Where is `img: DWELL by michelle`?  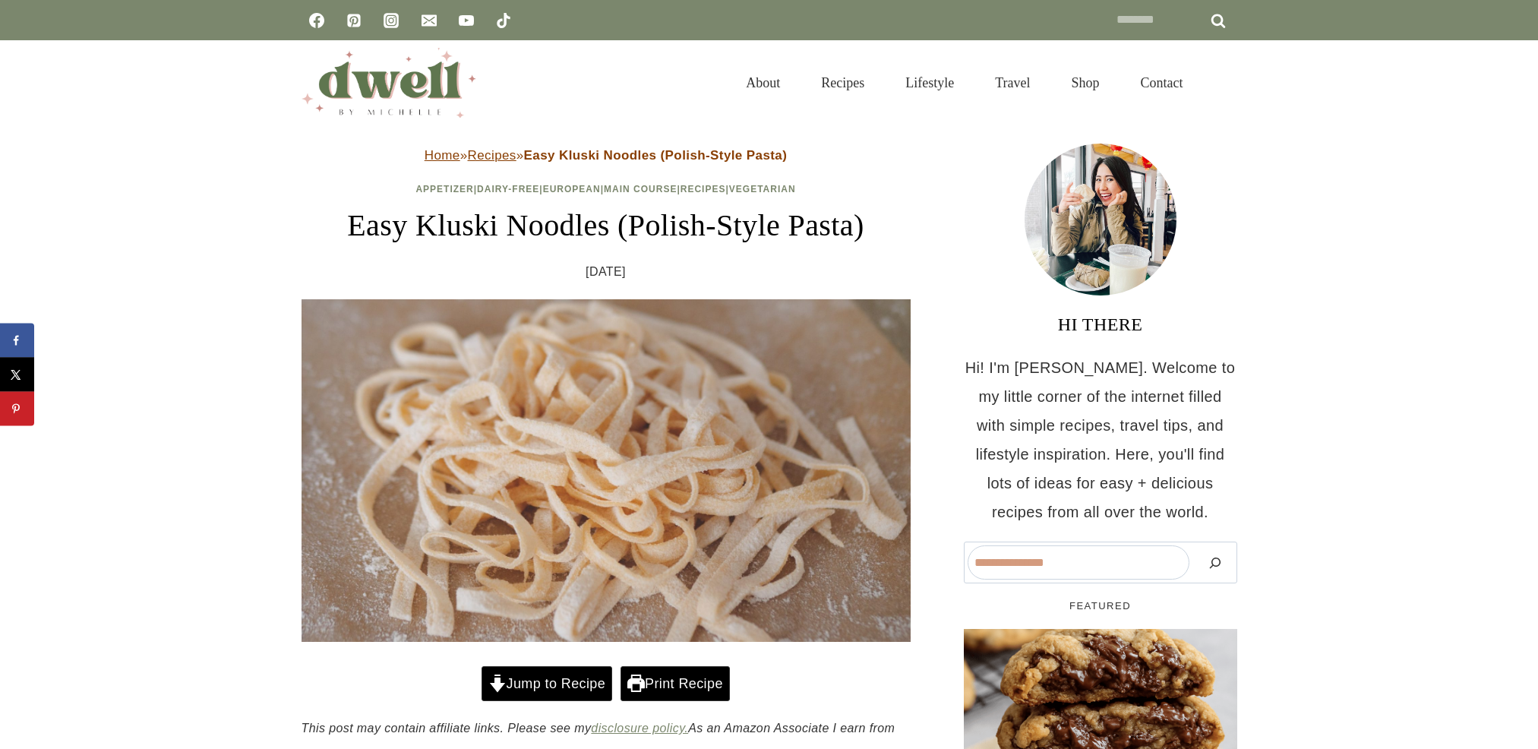 img: DWELL by michelle is located at coordinates (389, 83).